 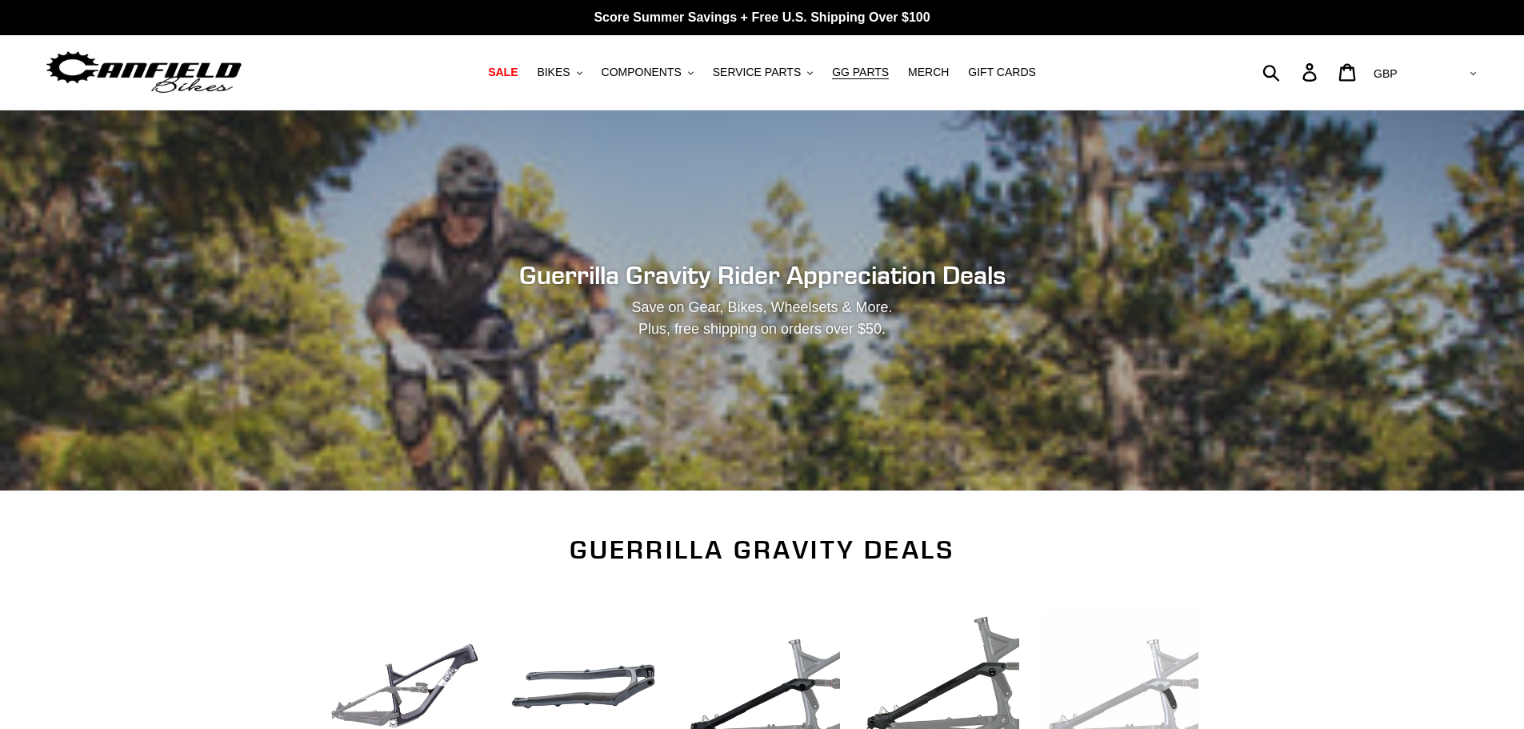 I want to click on img: Canfield Bikes, so click(x=144, y=72).